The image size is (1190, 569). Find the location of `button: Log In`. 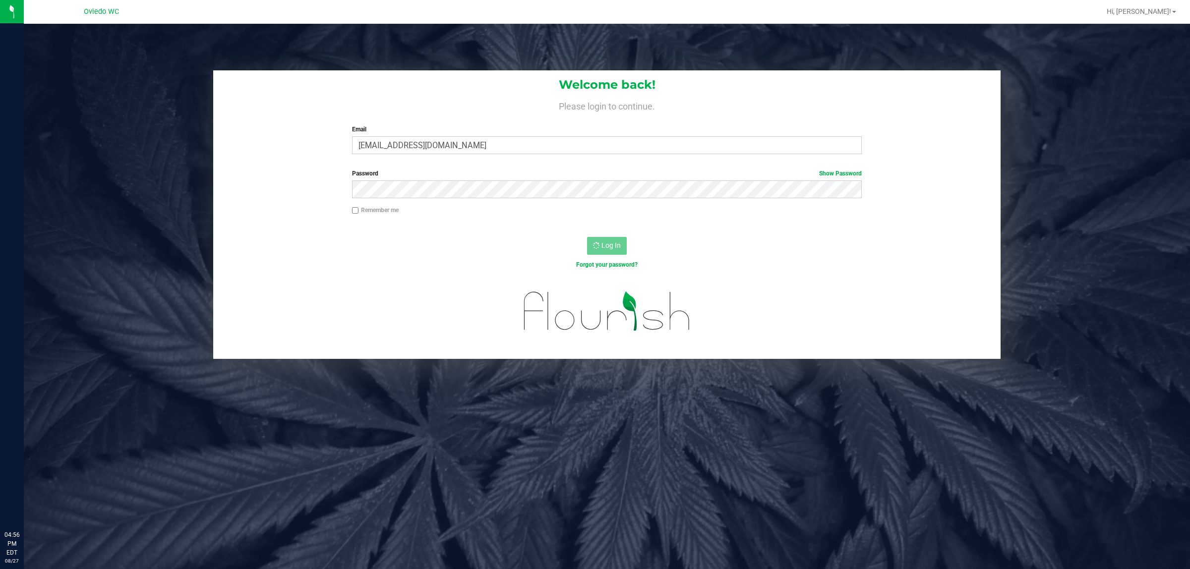

button: Log In is located at coordinates (607, 246).